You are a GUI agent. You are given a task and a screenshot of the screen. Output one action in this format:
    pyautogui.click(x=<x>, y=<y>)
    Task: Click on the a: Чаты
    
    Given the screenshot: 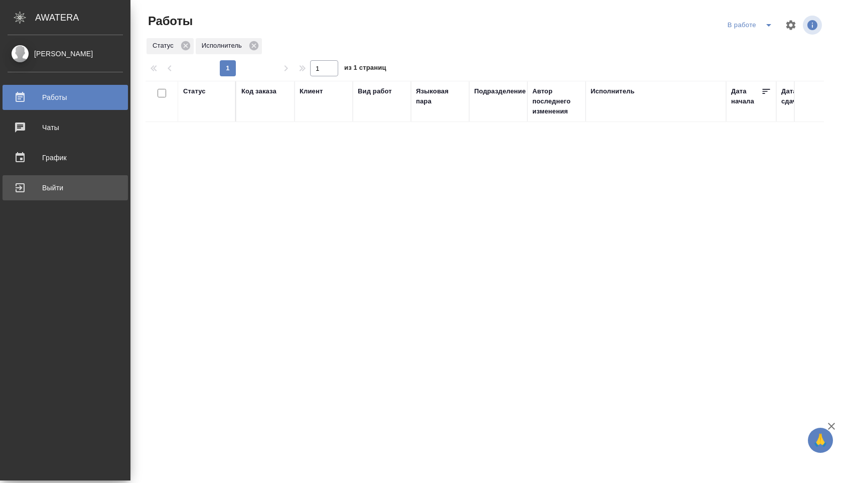 What is the action you would take?
    pyautogui.click(x=65, y=127)
    